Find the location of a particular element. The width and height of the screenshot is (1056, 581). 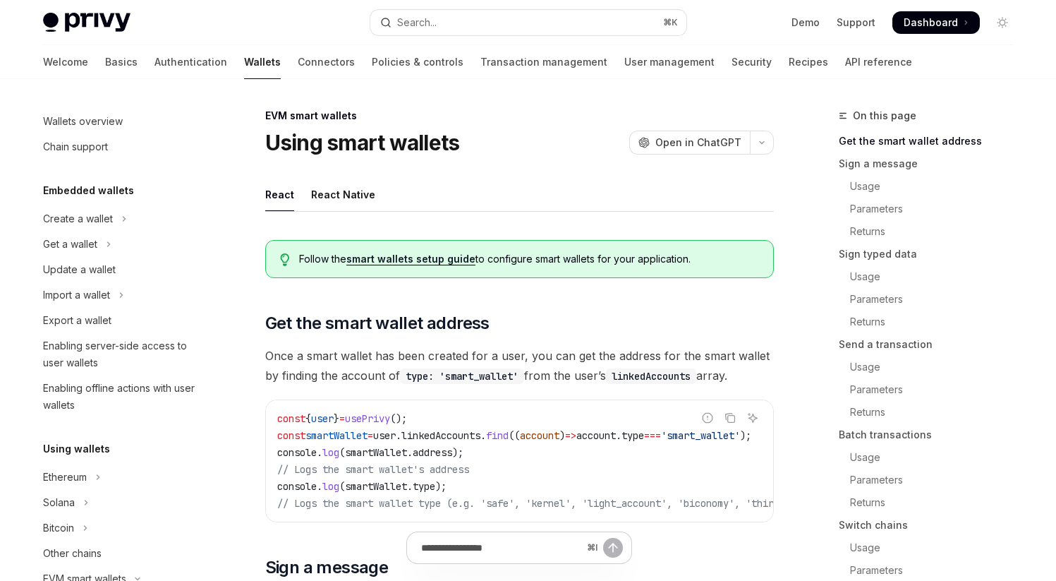

a: Policies & controls is located at coordinates (418, 62).